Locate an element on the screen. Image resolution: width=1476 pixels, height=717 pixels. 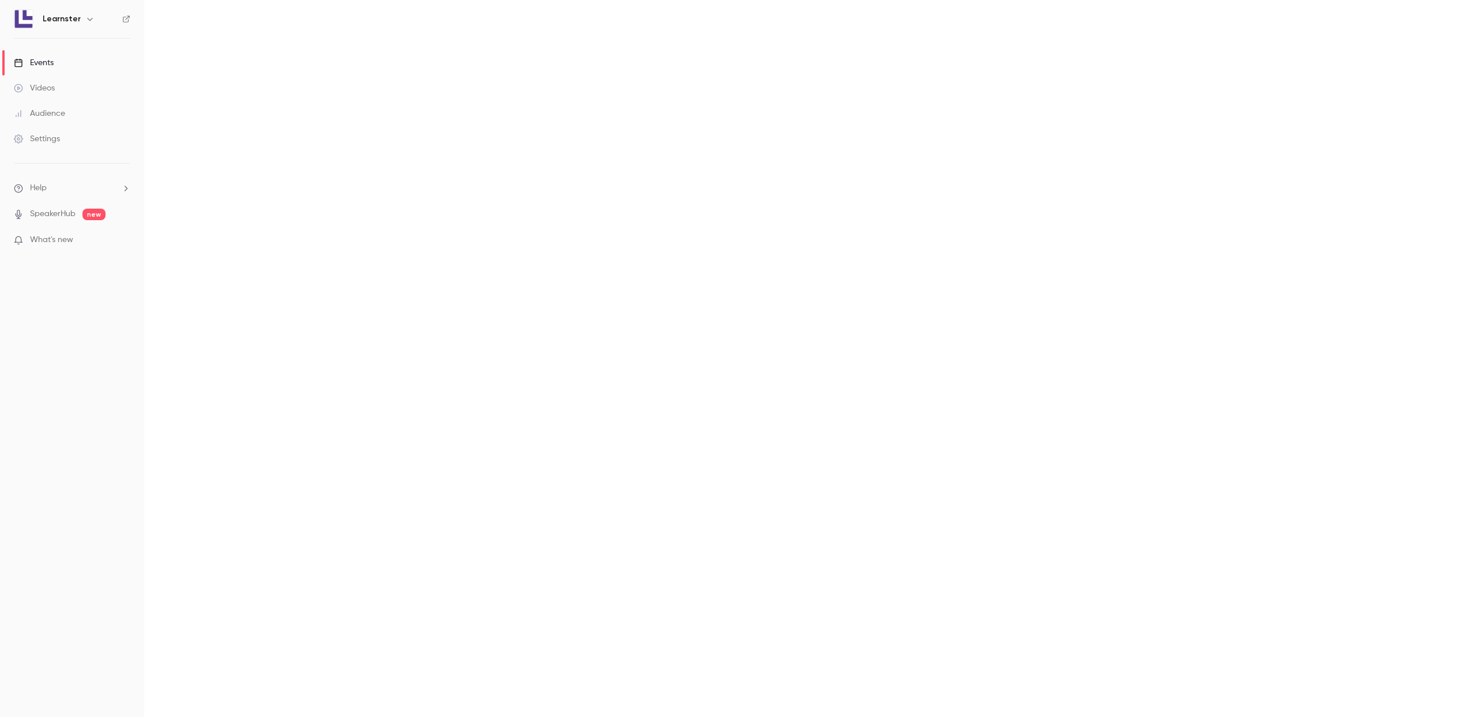
div: Events is located at coordinates (33, 63).